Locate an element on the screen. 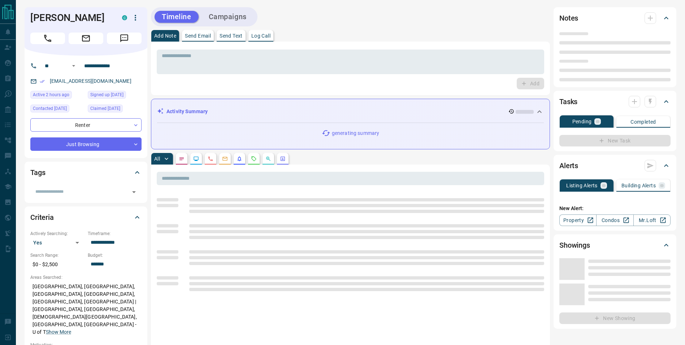  button: Show More is located at coordinates (59, 332).